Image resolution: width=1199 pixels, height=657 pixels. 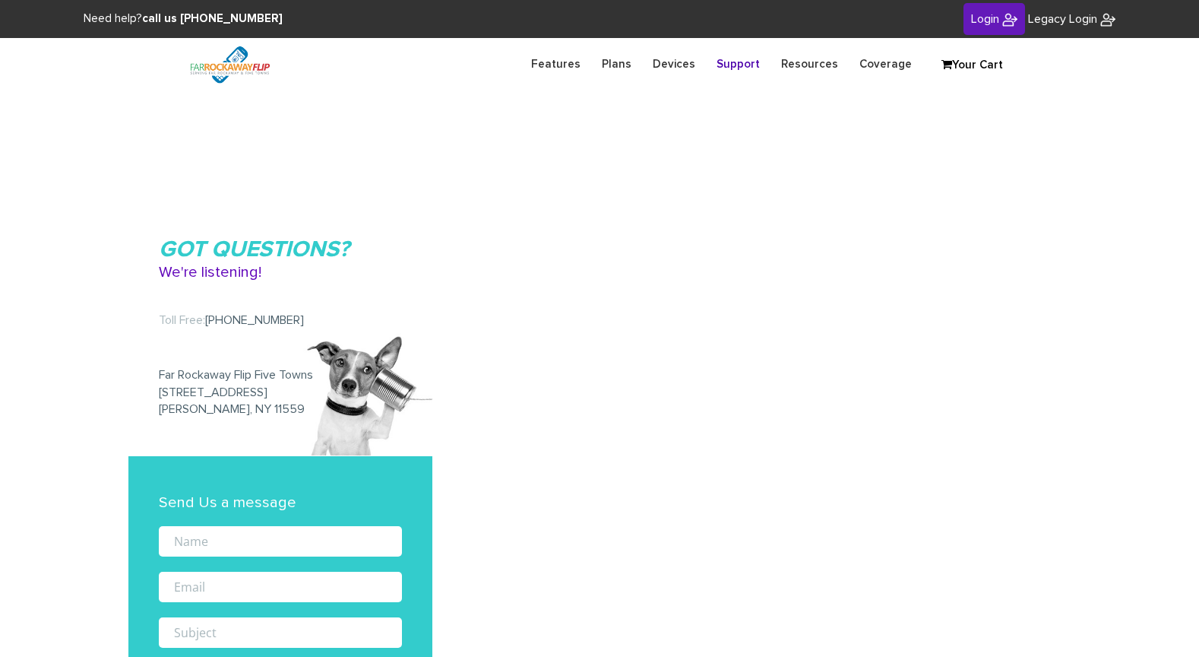 What do you see at coordinates (972, 65) in the screenshot?
I see `a: Your Cart` at bounding box center [972, 65].